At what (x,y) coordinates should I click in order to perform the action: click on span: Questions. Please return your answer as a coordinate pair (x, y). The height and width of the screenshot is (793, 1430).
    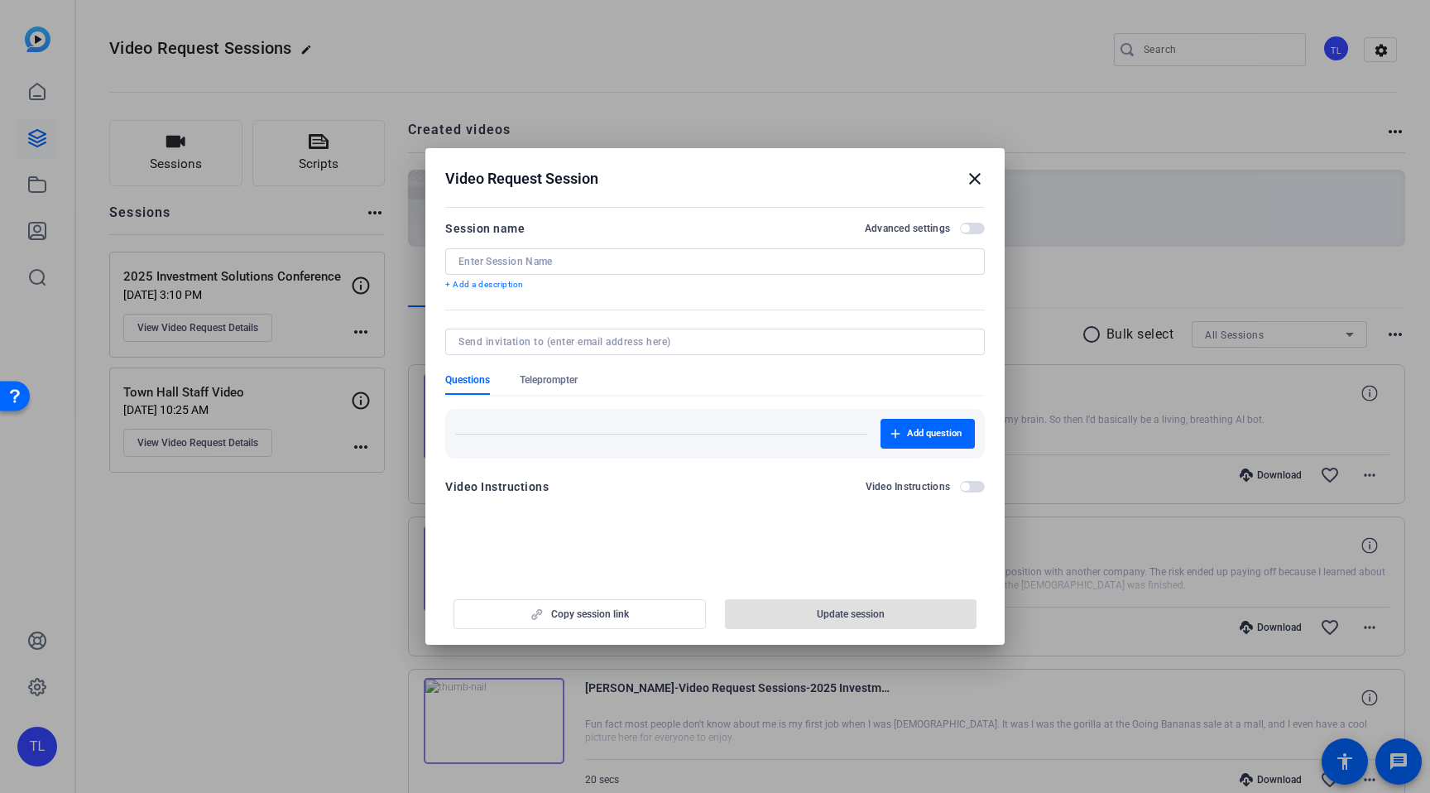
    Looking at the image, I should click on (468, 380).